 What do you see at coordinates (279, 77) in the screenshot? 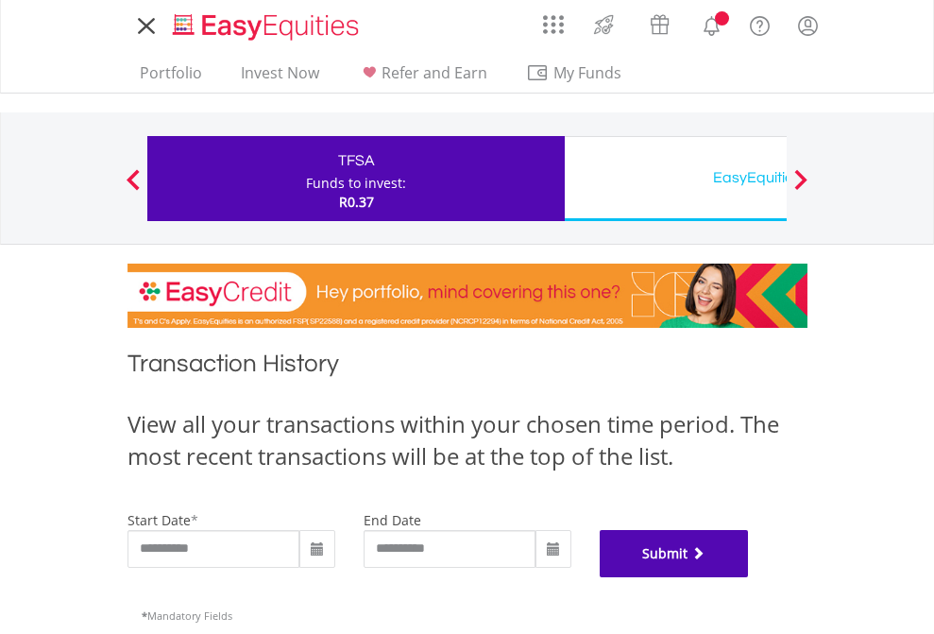
I see `a: Invest Now` at bounding box center [279, 77].